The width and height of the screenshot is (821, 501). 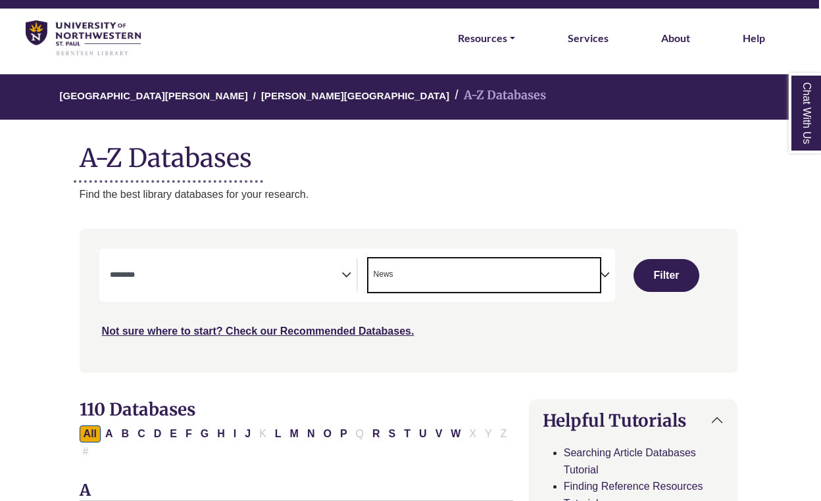 I want to click on button: Filter Results D, so click(x=158, y=434).